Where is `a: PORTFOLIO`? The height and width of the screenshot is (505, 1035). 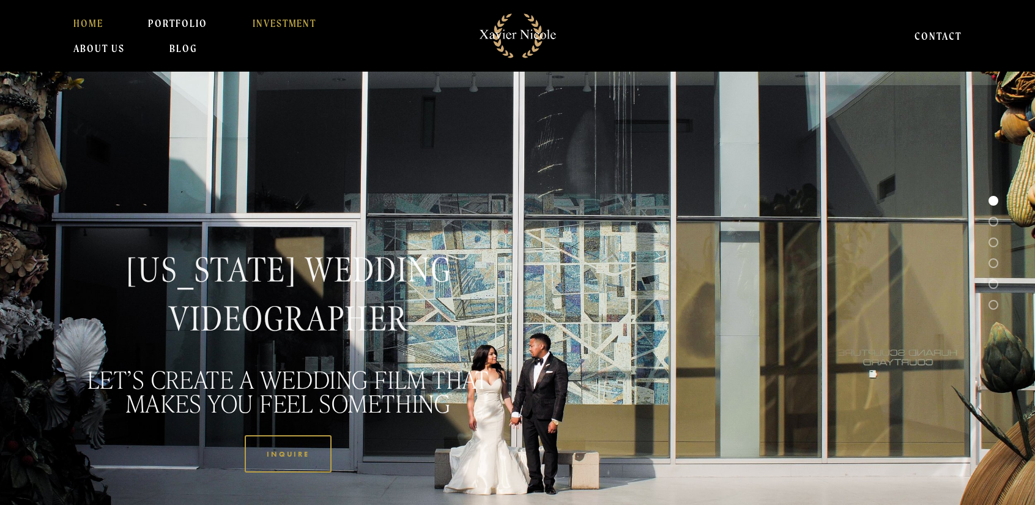 a: PORTFOLIO is located at coordinates (177, 23).